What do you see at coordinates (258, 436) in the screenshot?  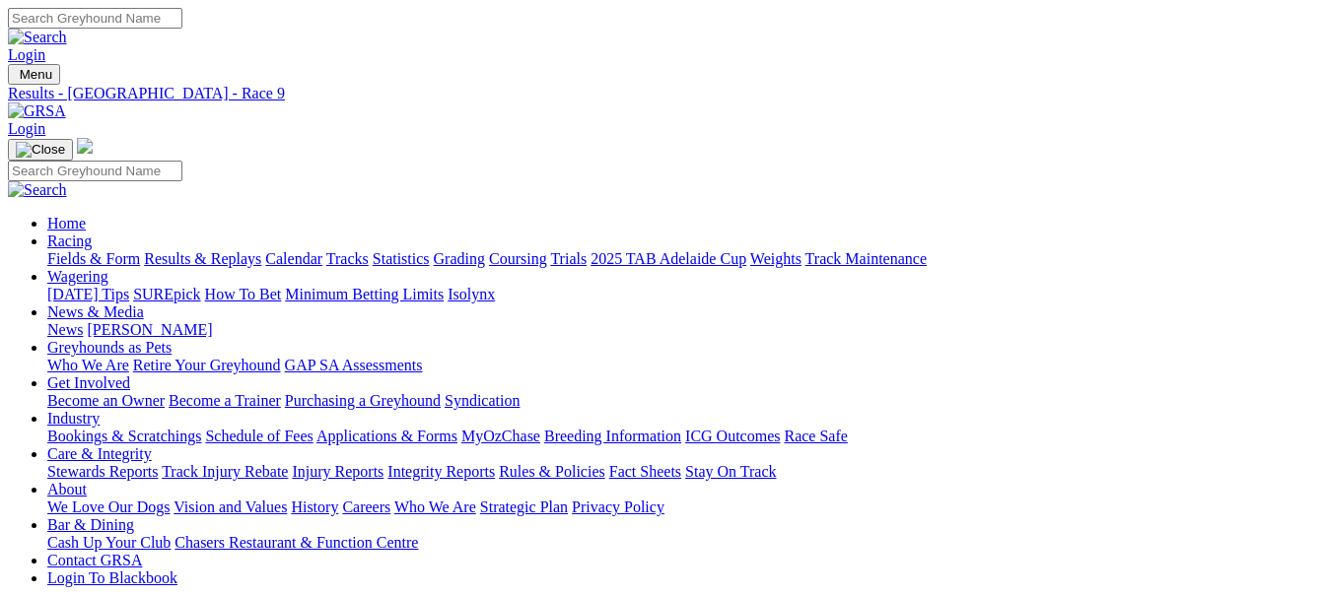 I see `a: Schedule of Fees` at bounding box center [258, 436].